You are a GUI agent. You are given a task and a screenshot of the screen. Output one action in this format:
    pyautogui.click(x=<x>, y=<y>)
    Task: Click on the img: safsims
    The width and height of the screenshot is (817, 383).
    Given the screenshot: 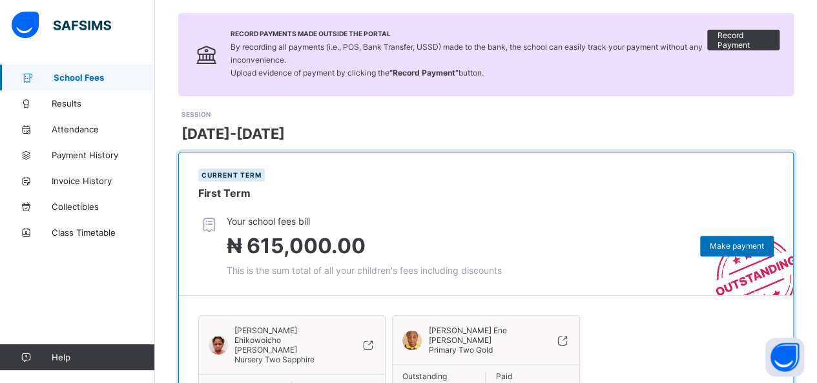 What is the action you would take?
    pyautogui.click(x=61, y=25)
    